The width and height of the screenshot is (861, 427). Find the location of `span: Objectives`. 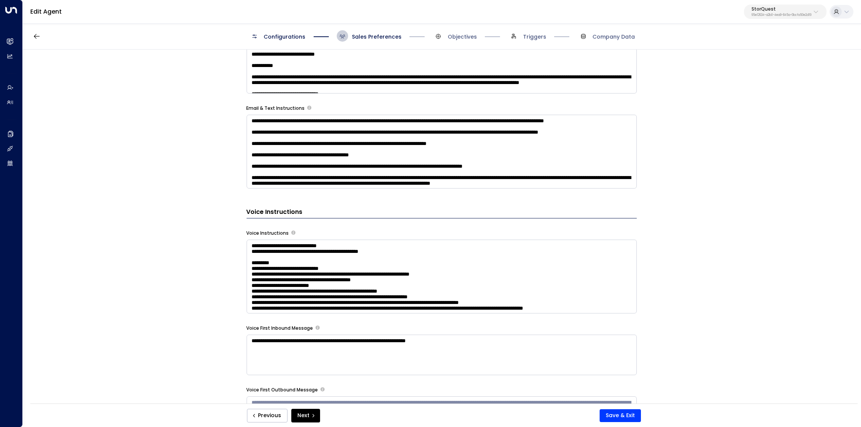

span: Objectives is located at coordinates (462, 37).